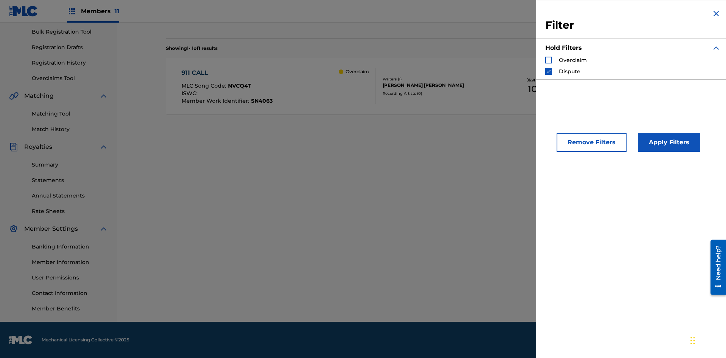 The width and height of the screenshot is (726, 358). I want to click on button: Remove Filters, so click(591, 143).